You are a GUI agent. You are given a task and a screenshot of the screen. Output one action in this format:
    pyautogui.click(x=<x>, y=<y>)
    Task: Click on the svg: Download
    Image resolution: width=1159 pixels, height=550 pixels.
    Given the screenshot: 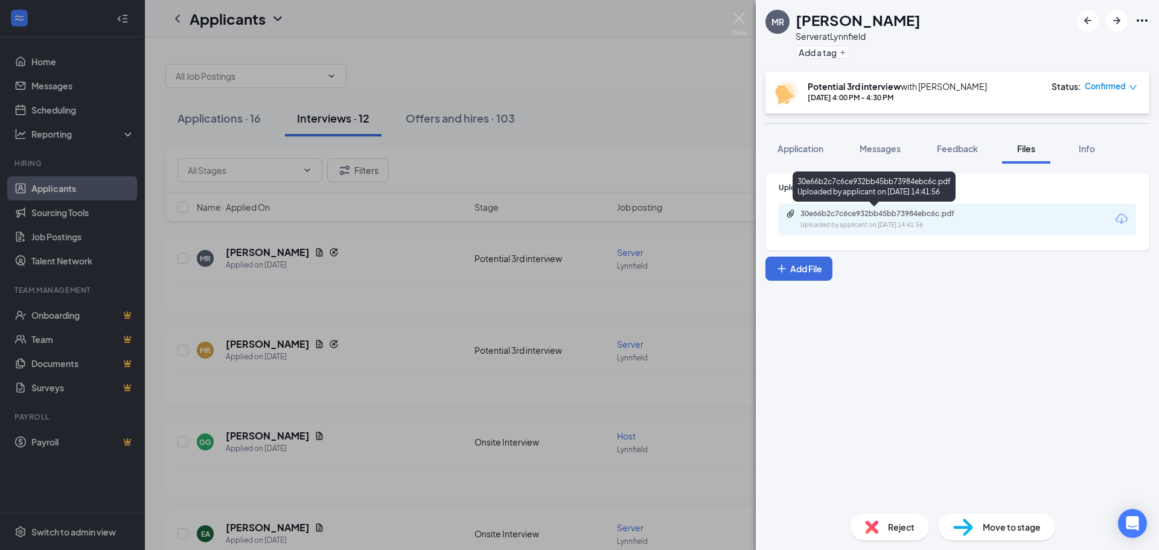 What is the action you would take?
    pyautogui.click(x=1122, y=219)
    